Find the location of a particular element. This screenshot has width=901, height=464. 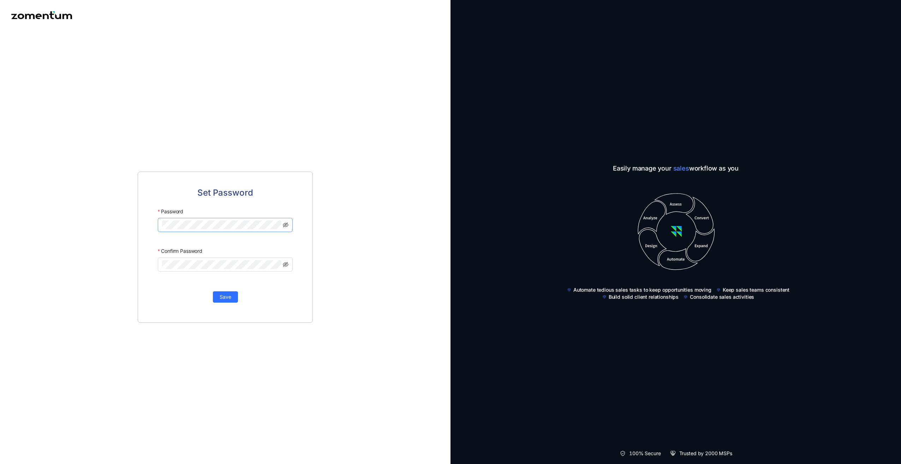

button: Save is located at coordinates (225, 297).